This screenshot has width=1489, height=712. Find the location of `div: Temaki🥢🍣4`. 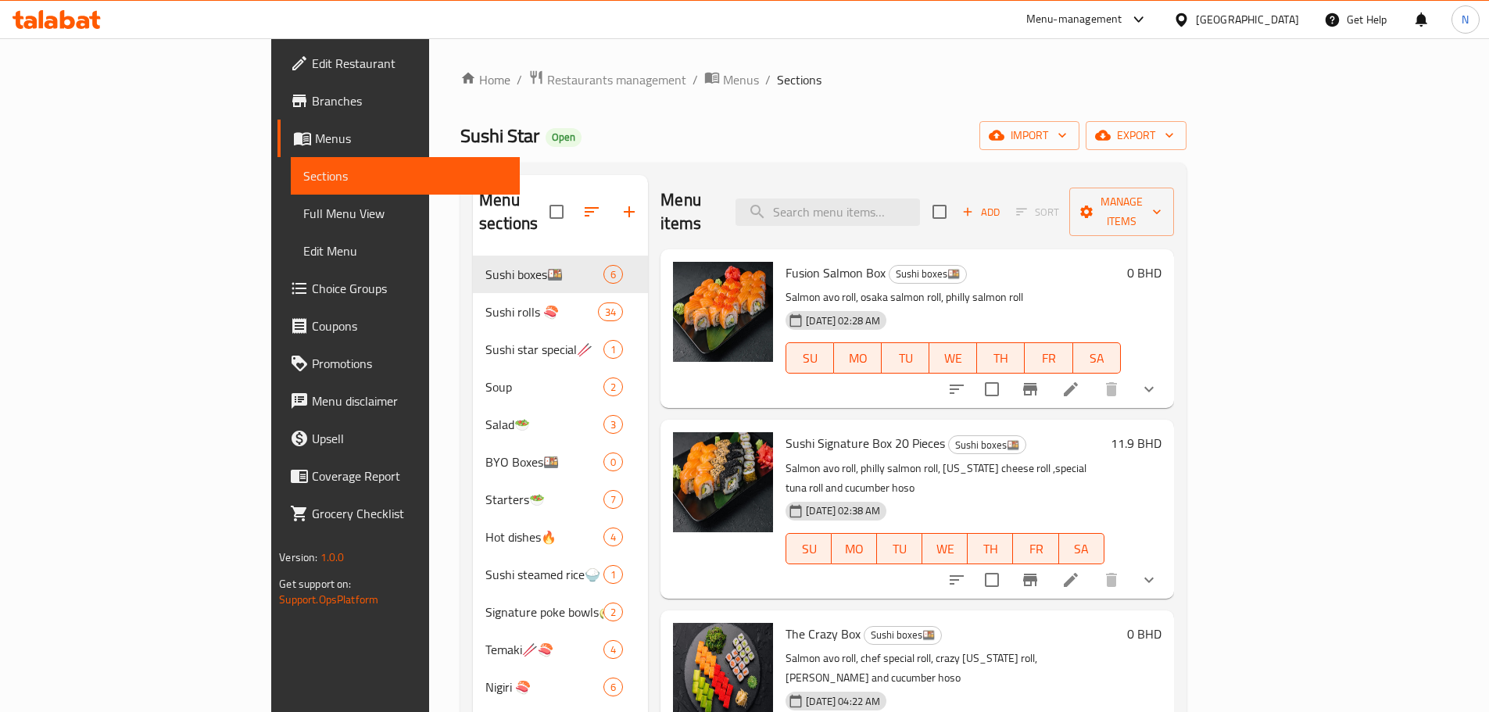

div: Temaki🥢🍣4 is located at coordinates (560, 650).